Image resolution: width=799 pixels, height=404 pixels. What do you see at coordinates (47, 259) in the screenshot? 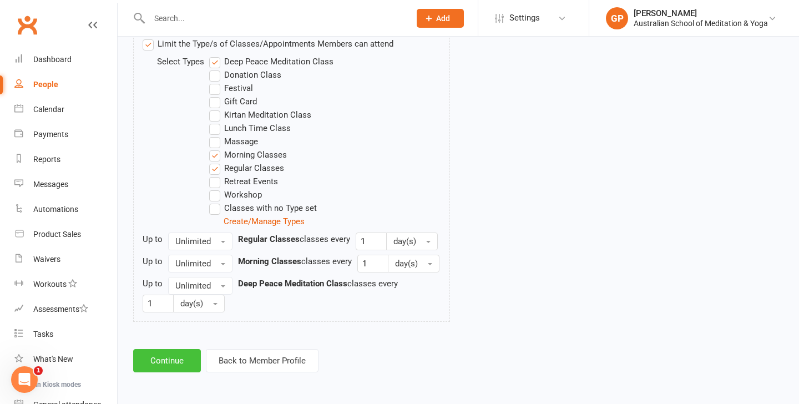
I see `div: Waivers` at bounding box center [47, 259].